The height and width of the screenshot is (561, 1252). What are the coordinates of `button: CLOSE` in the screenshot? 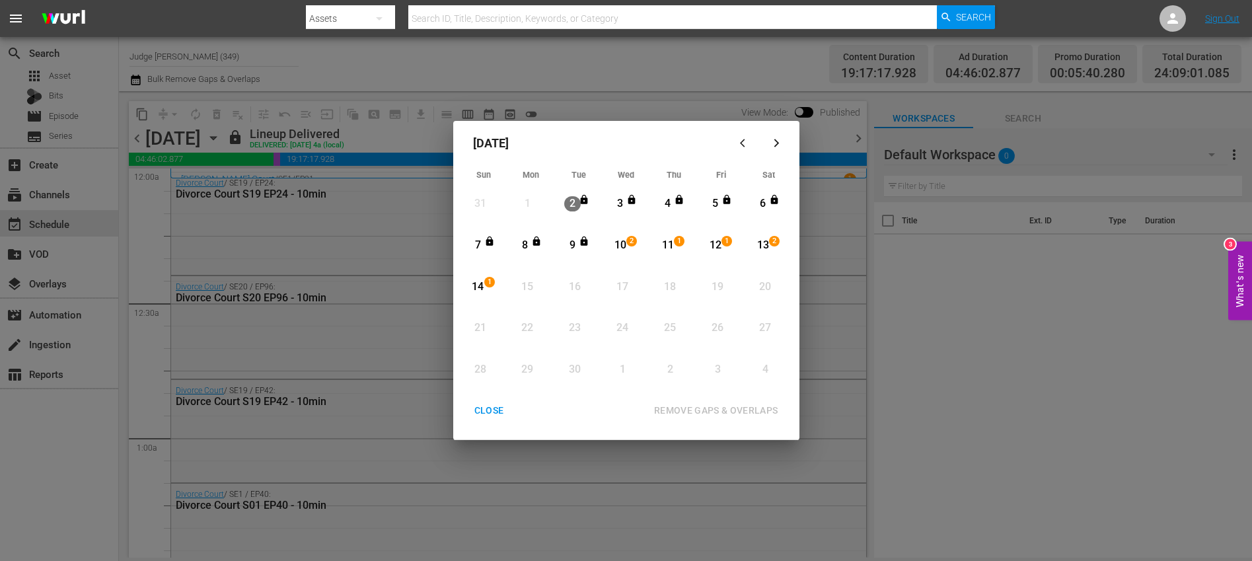 It's located at (489, 410).